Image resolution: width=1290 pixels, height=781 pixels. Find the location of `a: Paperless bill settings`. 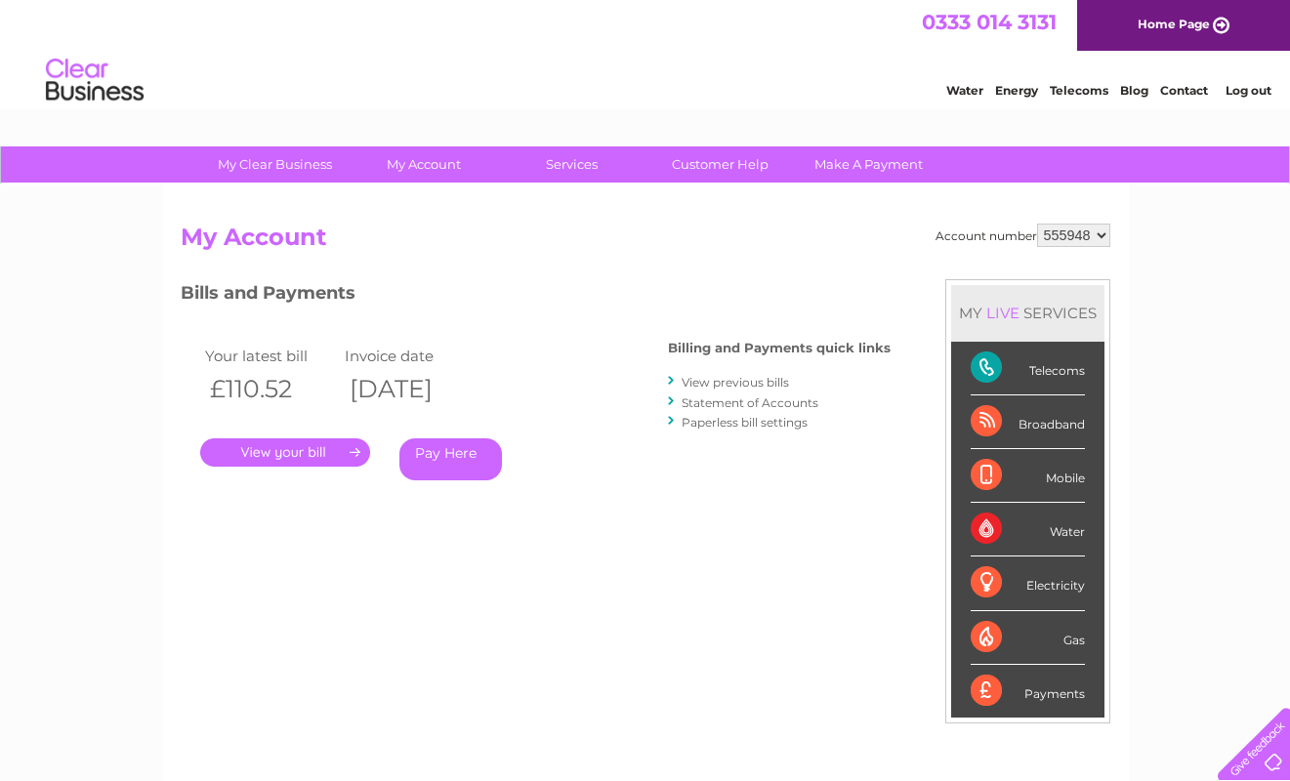

a: Paperless bill settings is located at coordinates (744, 422).